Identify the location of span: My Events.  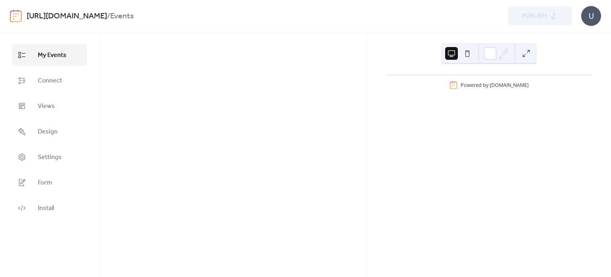
(52, 55).